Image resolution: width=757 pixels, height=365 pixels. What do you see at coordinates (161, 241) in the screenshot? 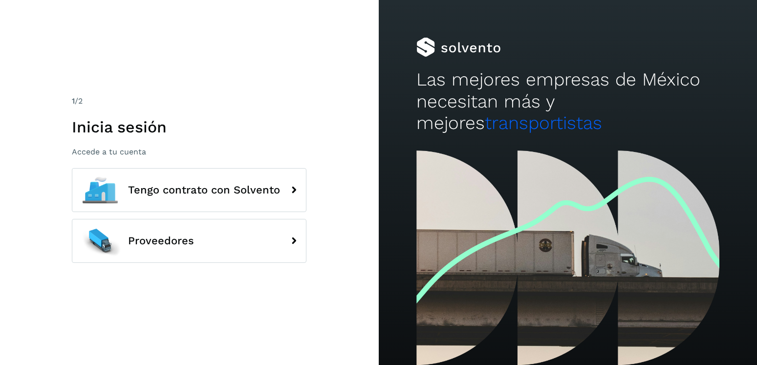
I see `span: Proveedores` at bounding box center [161, 241].